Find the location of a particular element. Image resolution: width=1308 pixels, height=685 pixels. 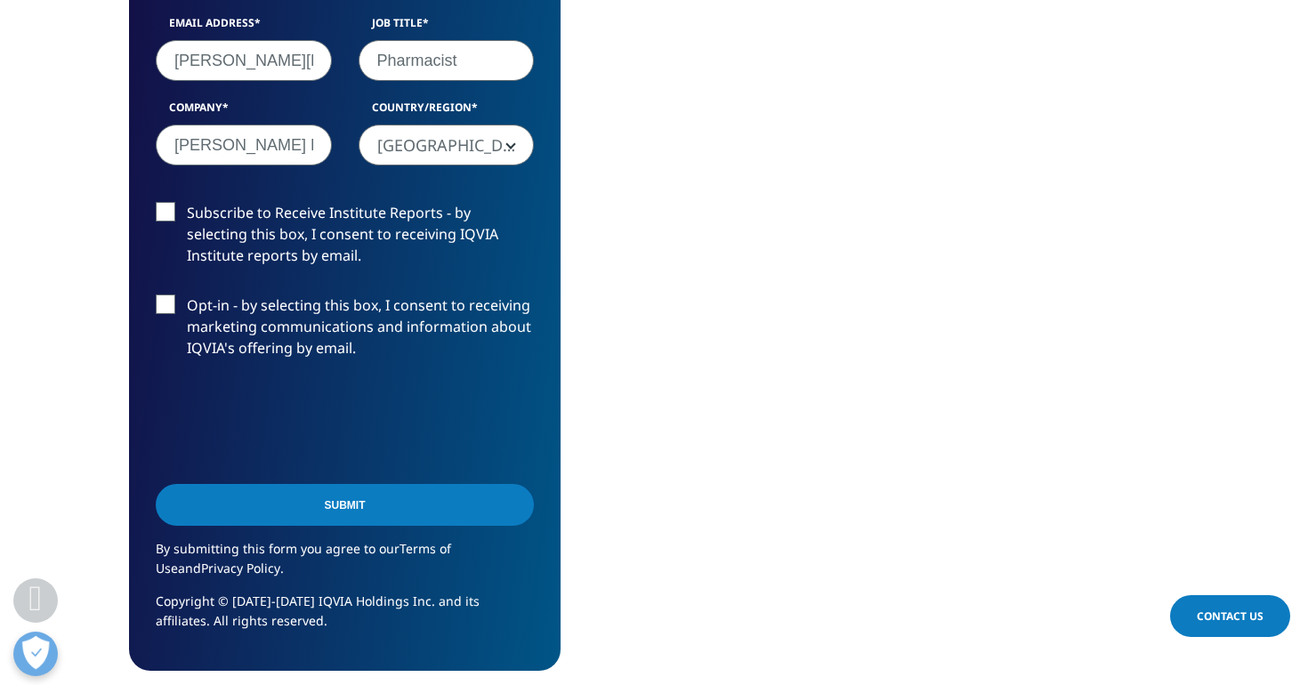

a: Contact Us is located at coordinates (1230, 616).